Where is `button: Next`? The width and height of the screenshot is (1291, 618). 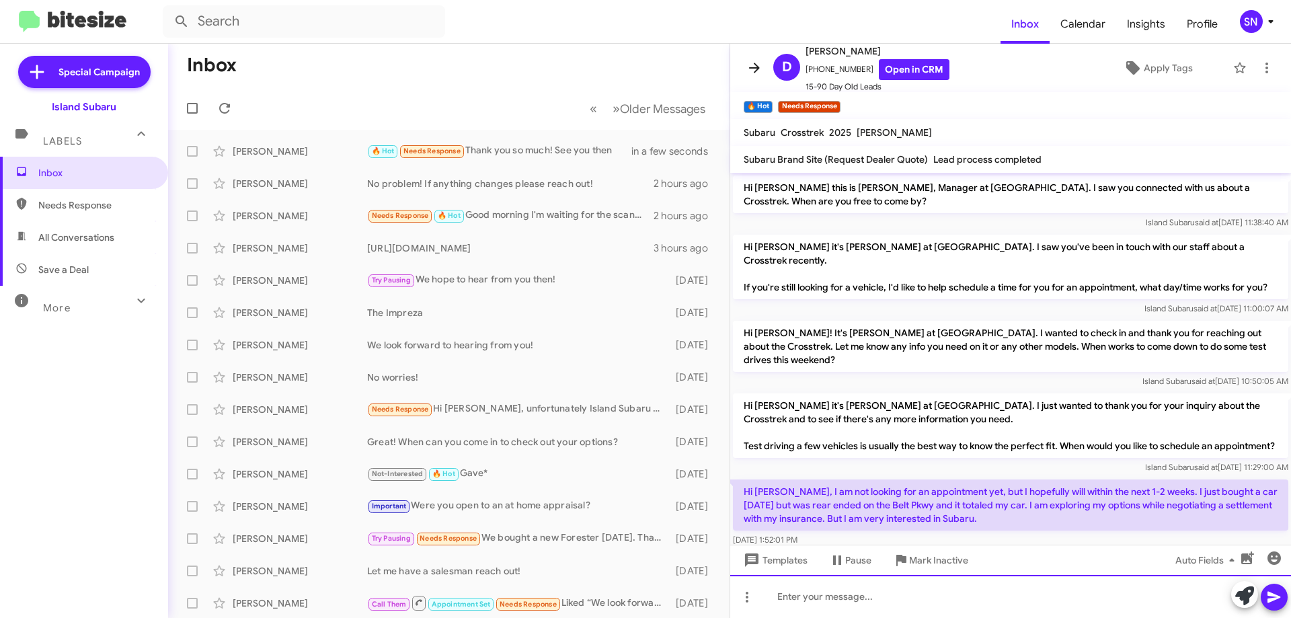 button: Next is located at coordinates (659, 108).